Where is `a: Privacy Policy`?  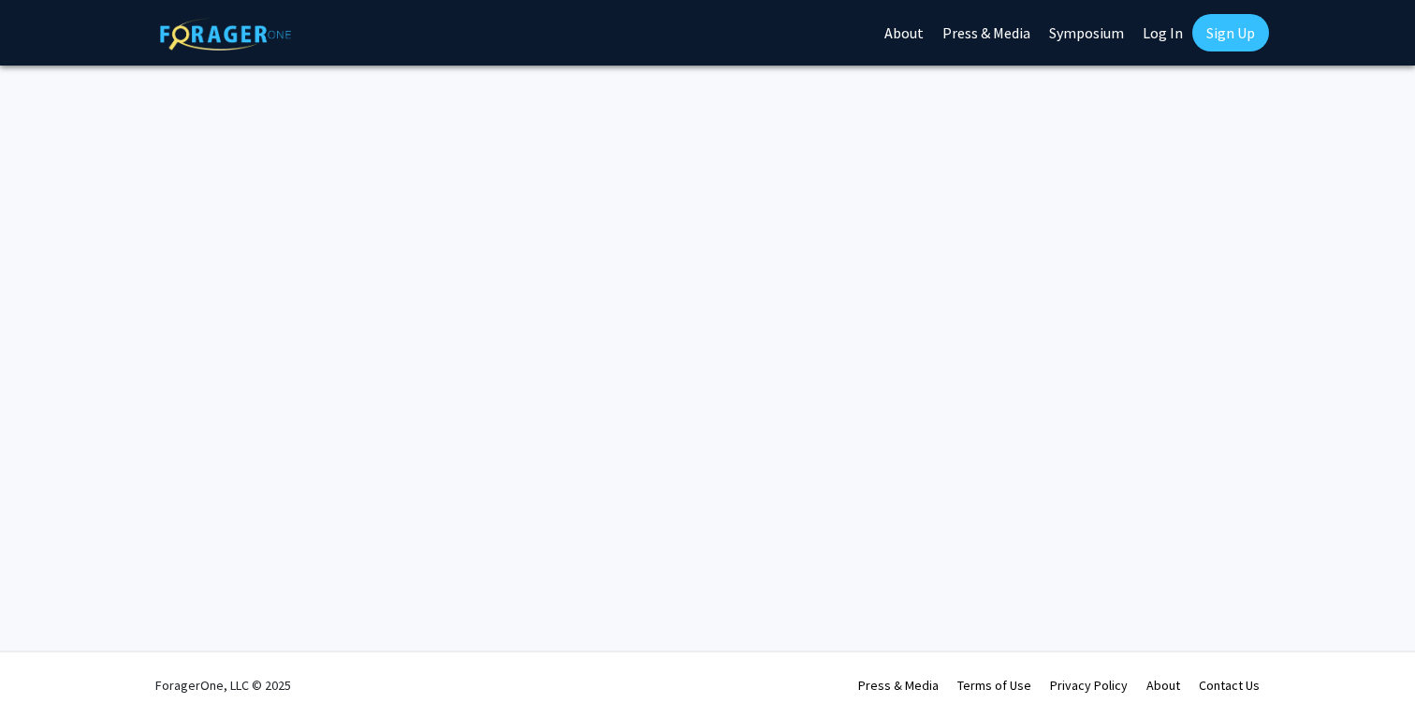
a: Privacy Policy is located at coordinates (1088, 685).